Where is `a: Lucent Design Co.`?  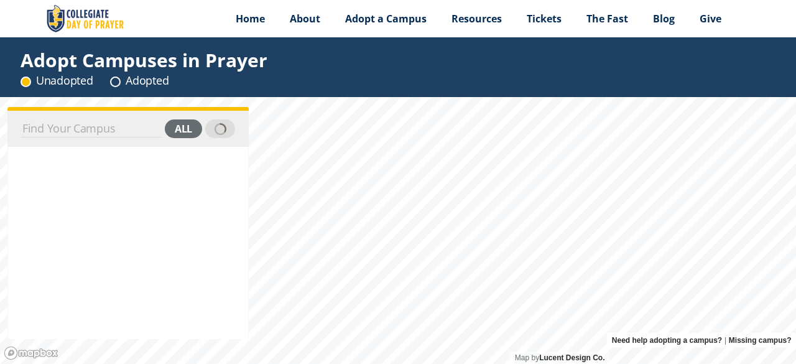 a: Lucent Design Co. is located at coordinates (572, 358).